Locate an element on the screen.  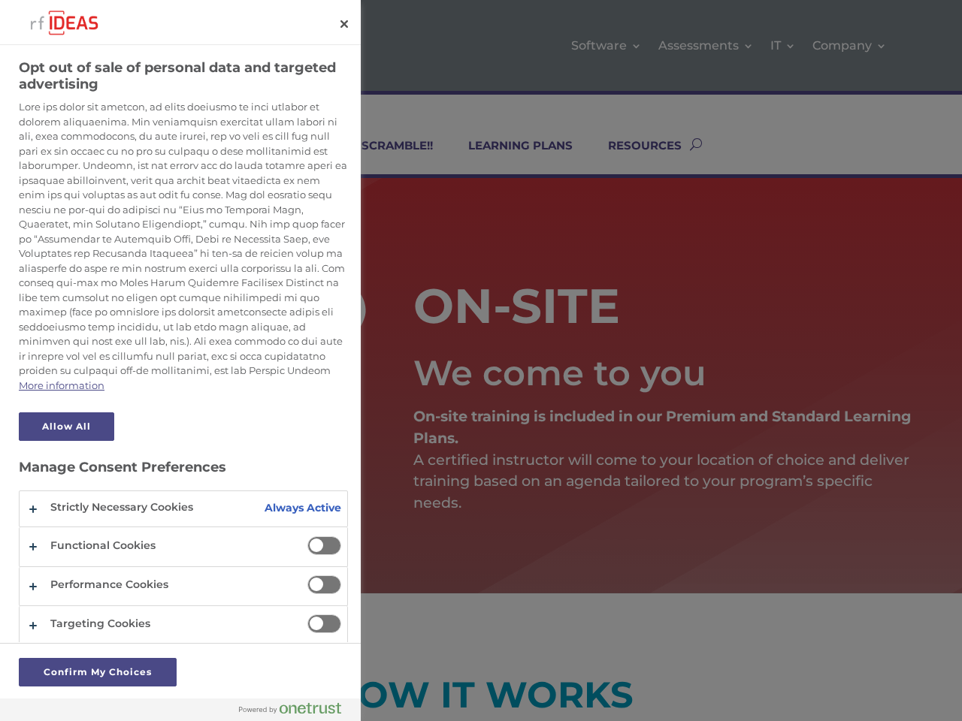
a: More information about your privacy, opens in a new tab is located at coordinates (62, 385).